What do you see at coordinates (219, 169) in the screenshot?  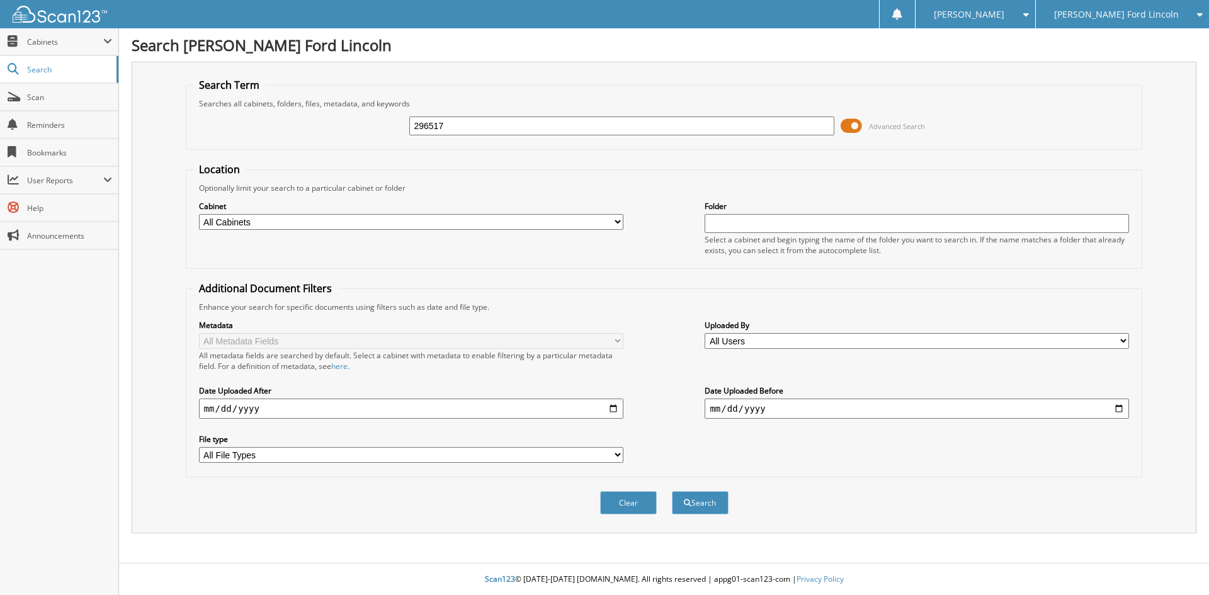 I see `legend: Location` at bounding box center [219, 169].